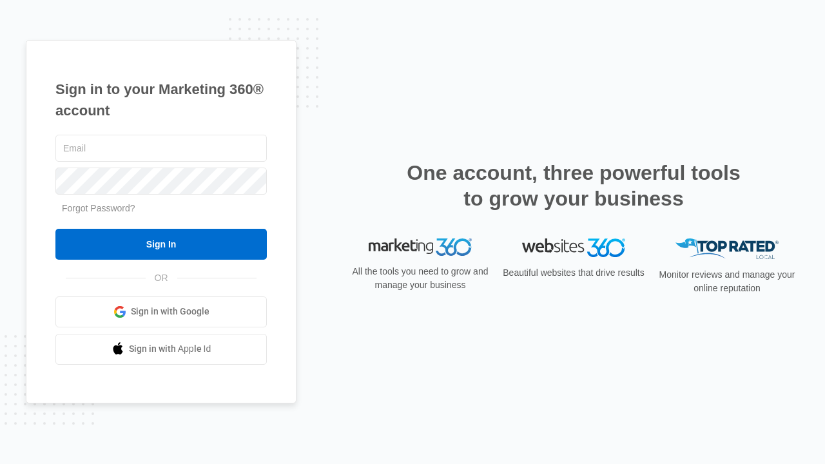  I want to click on span: OR, so click(161, 278).